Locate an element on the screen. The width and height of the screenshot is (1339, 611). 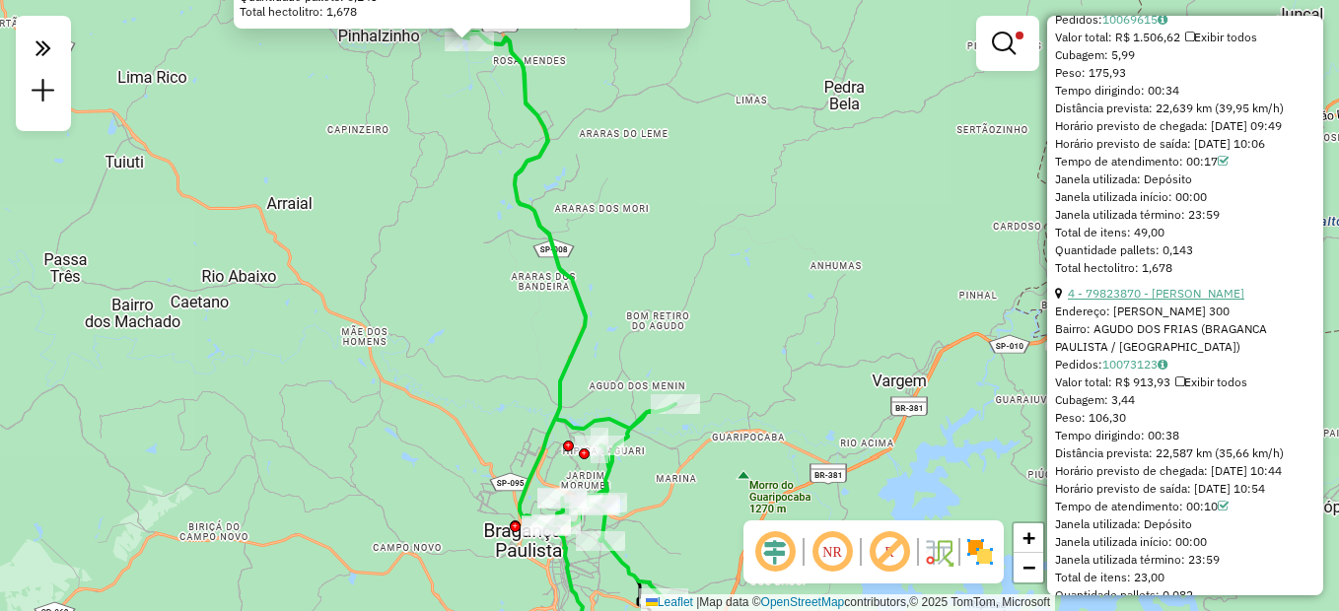
div: Valor total: R$ 1.506,62 is located at coordinates (1185, 37).